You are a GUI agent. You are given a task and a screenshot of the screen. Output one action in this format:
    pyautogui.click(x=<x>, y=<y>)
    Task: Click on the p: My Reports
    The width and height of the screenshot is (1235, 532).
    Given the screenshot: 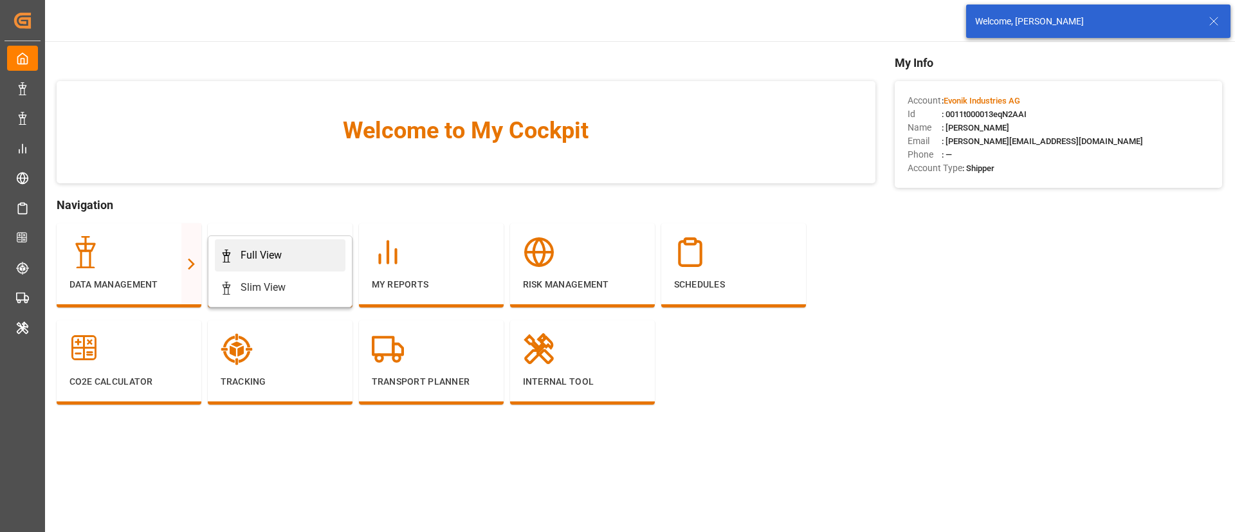 What is the action you would take?
    pyautogui.click(x=431, y=284)
    